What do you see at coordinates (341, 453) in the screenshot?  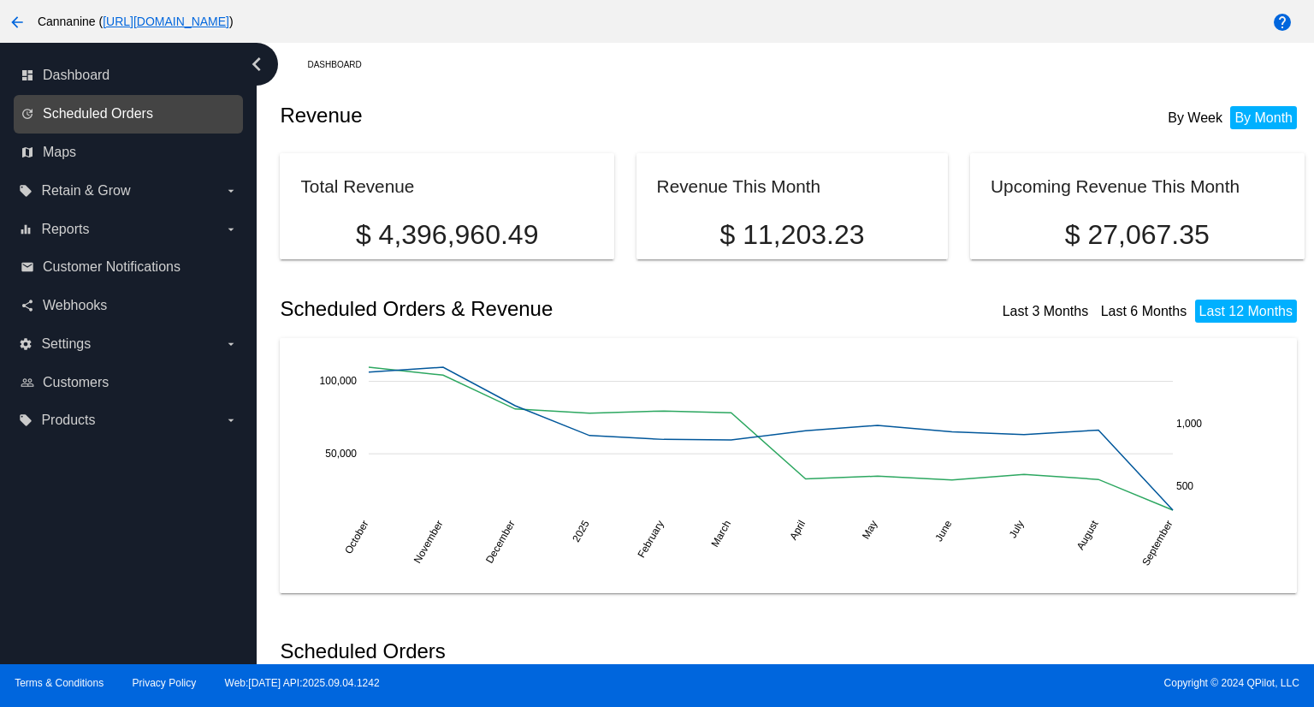 I see `text: 50,000` at bounding box center [341, 453].